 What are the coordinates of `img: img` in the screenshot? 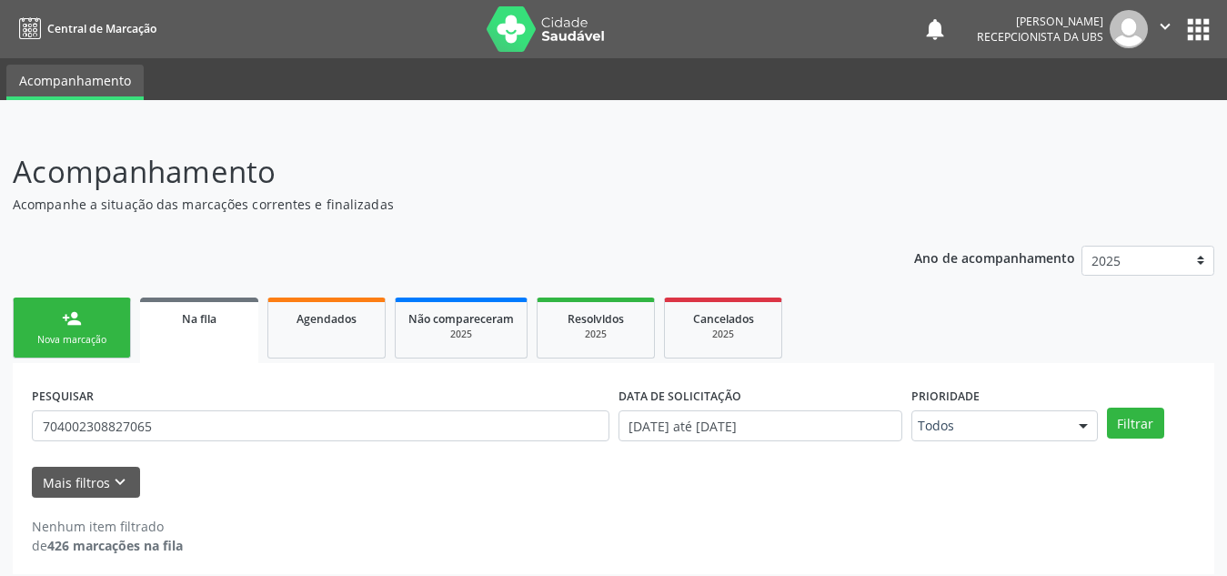 It's located at (1129, 29).